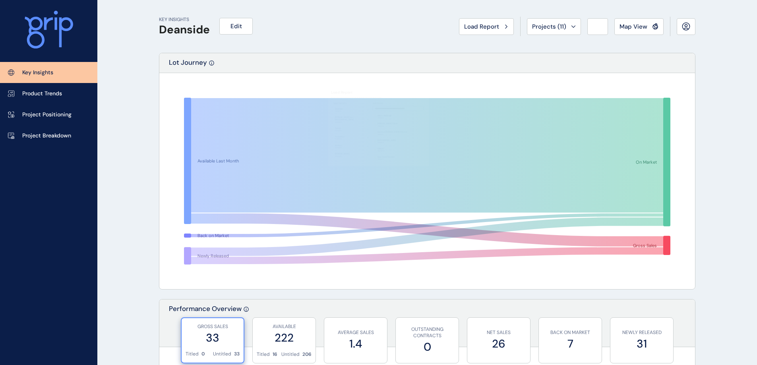 Image resolution: width=757 pixels, height=365 pixels. What do you see at coordinates (482, 27) in the screenshot?
I see `span: Load Report` at bounding box center [482, 27].